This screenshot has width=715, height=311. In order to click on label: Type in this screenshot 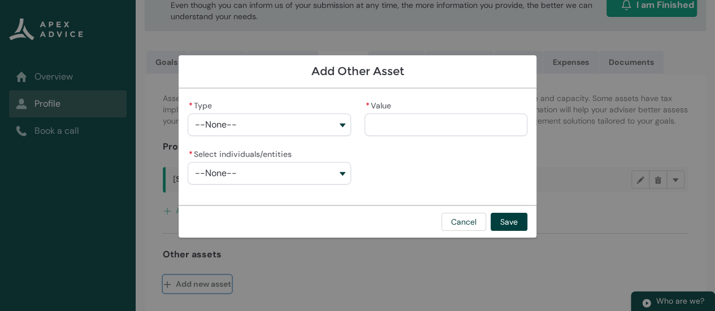, I will do `click(202, 105)`.